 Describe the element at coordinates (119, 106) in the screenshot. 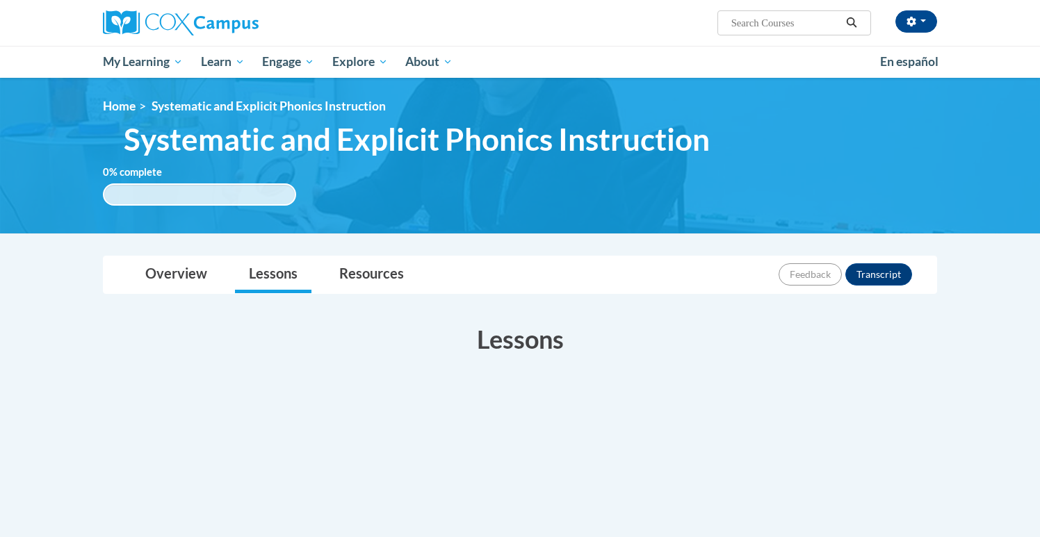

I see `a: Home` at that location.